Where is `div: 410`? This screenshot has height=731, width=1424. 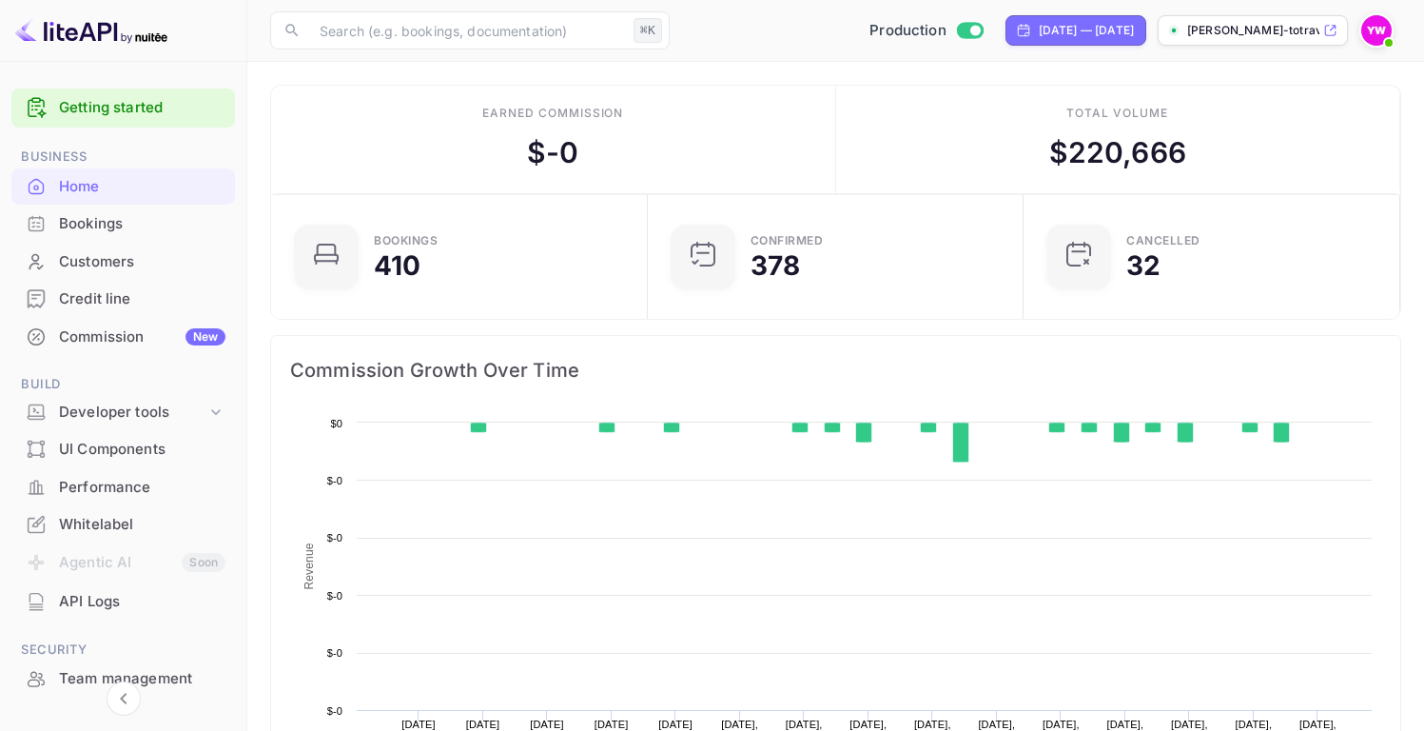
div: 410 is located at coordinates (397, 265).